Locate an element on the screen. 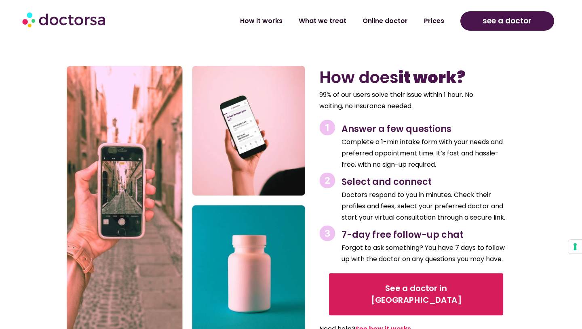  p: 99% of our users solve their issue within 1 hour. No waiting, no insurance needed. is located at coordinates (406, 101).